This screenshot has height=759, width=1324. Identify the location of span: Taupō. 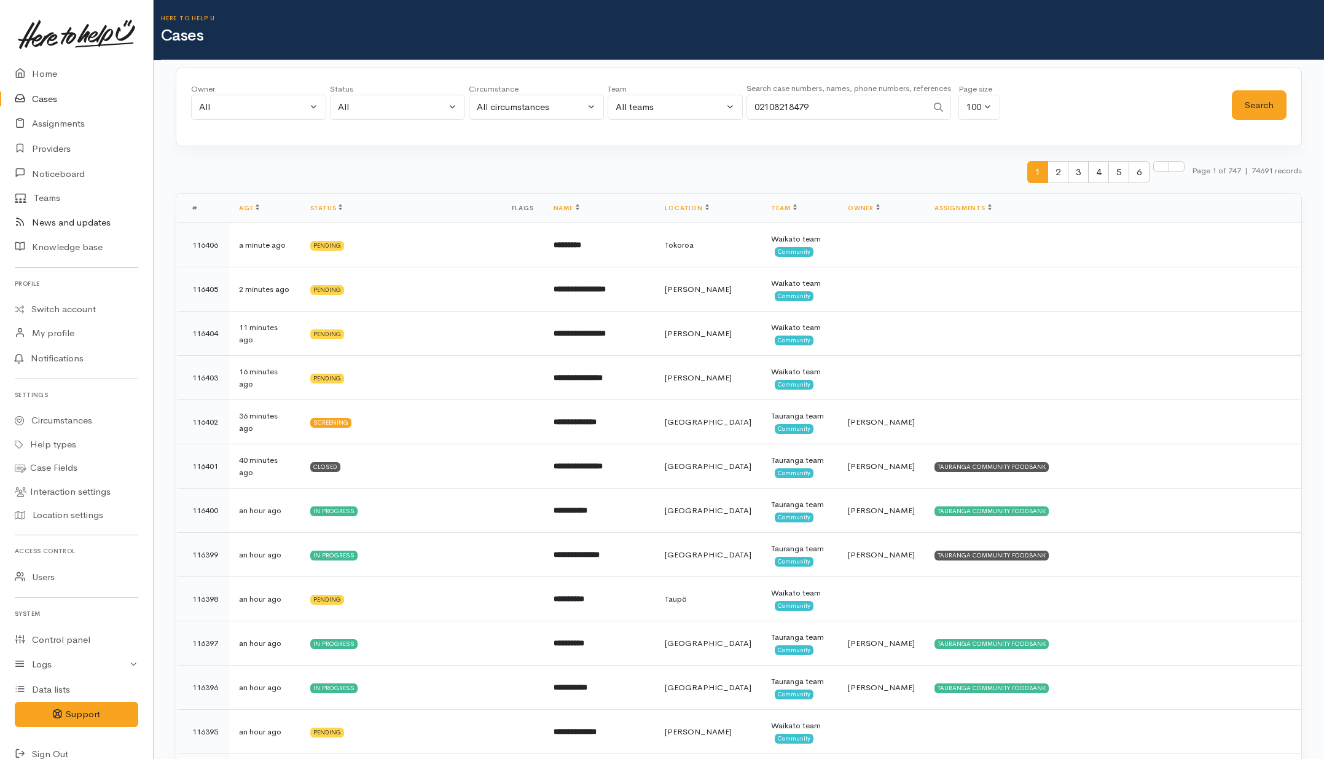
(676, 599).